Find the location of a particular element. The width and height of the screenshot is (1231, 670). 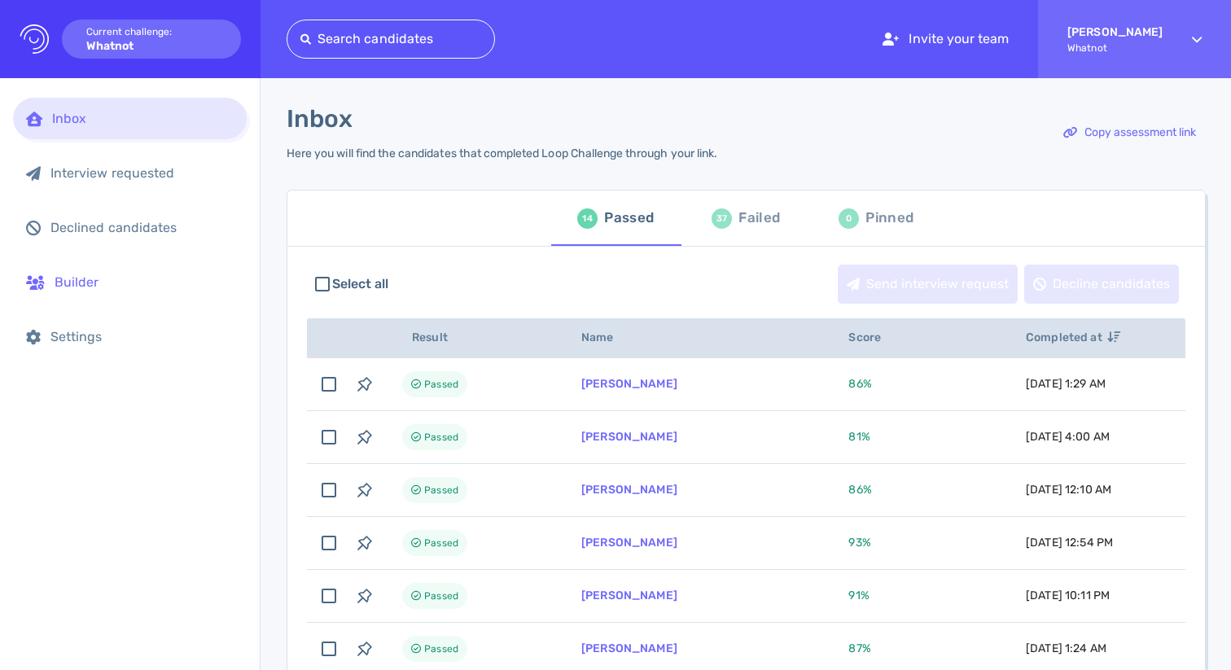

th: Result is located at coordinates (472, 338).